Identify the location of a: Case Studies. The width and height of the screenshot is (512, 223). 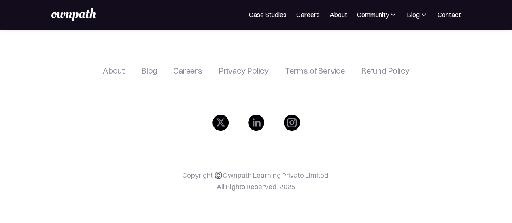
(268, 15).